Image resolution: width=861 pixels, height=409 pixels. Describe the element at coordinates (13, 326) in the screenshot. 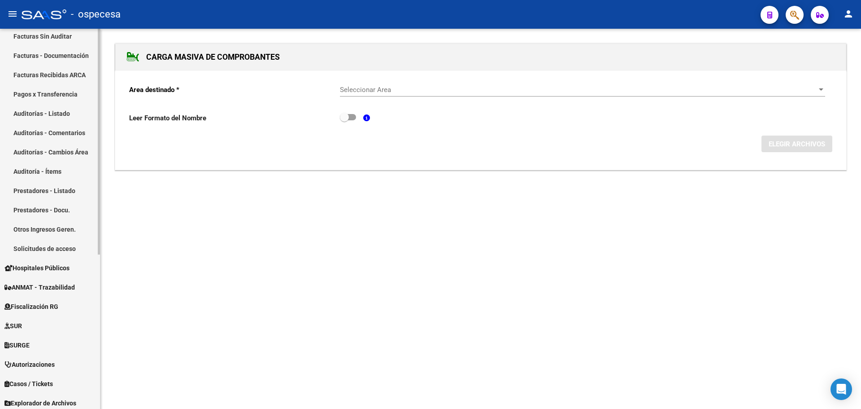

I see `span: SUR` at that location.